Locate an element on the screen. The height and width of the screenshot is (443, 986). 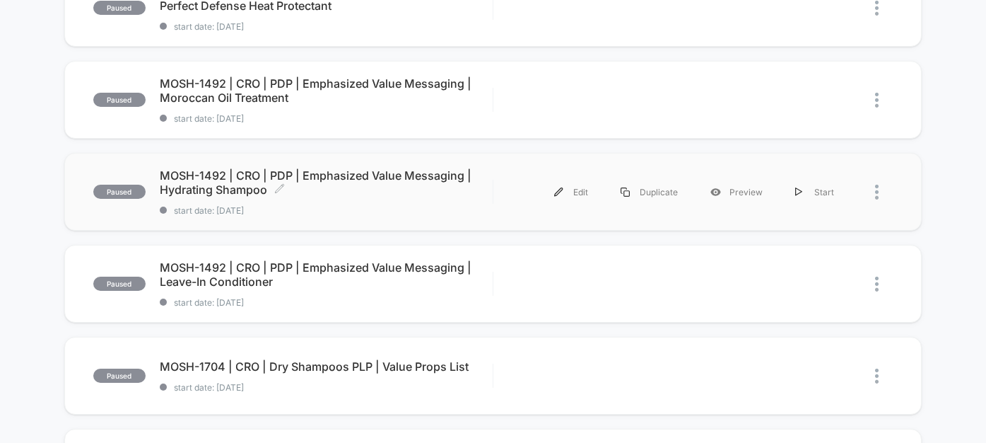
span: MOSH-1492 | CRO | PDP | Emphasized Value Messaging | Moroccan Oil Treatment is located at coordinates (326, 90).